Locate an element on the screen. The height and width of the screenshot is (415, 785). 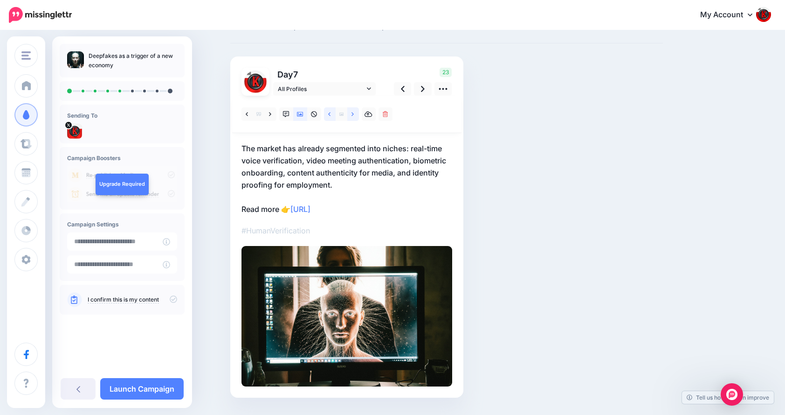
img: 0699675f22659b649ec41e69f53956c5_thumb.jpg is located at coordinates (76, 60).